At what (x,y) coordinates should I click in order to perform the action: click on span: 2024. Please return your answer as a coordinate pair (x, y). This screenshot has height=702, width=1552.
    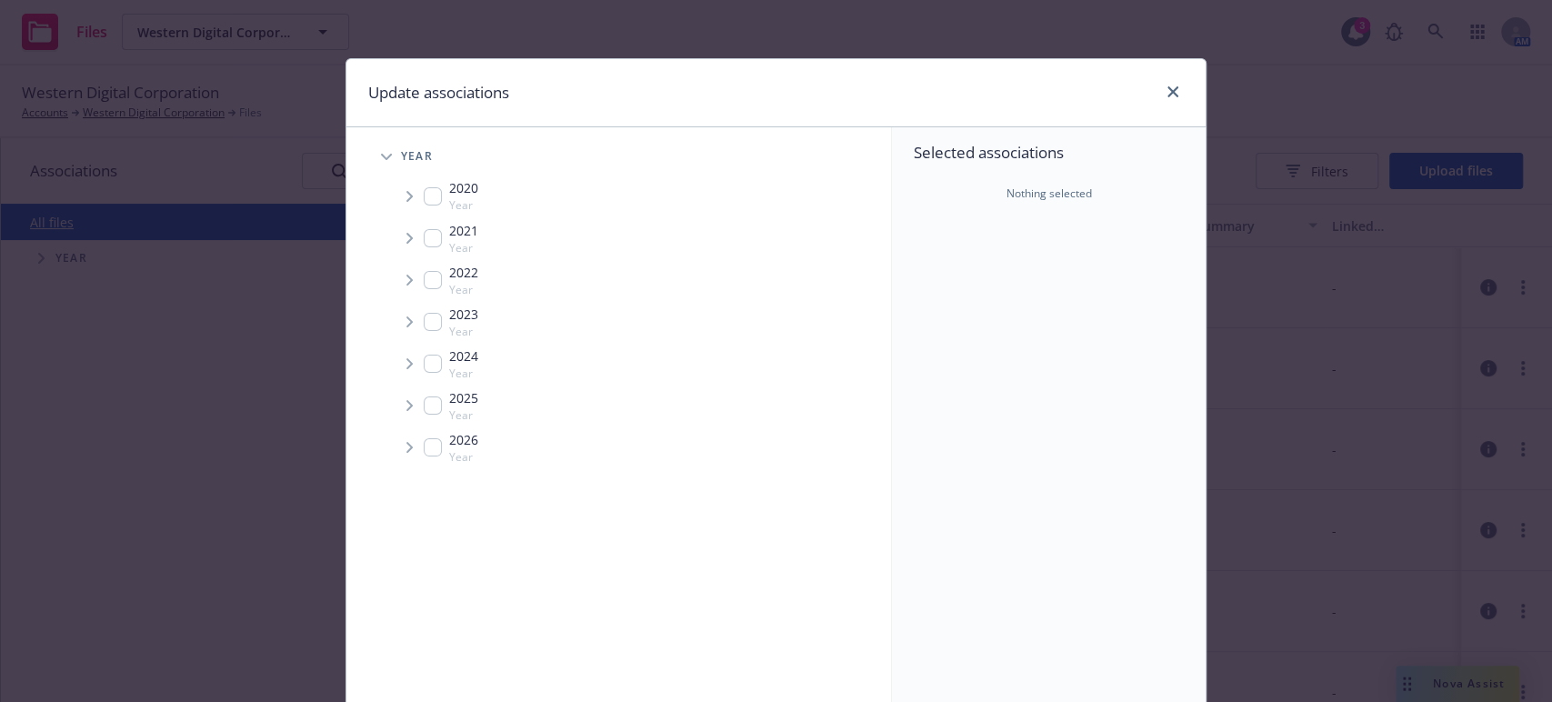
    Looking at the image, I should click on (464, 355).